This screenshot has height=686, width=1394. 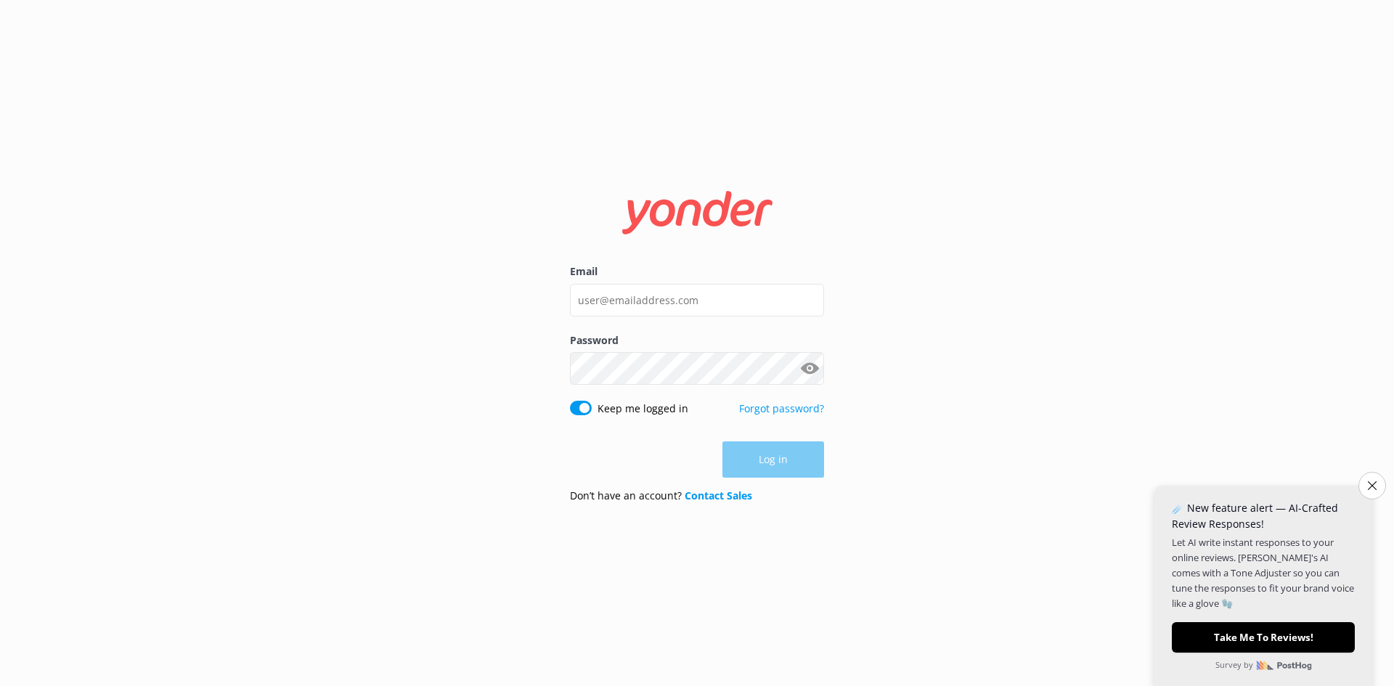 What do you see at coordinates (697, 272) in the screenshot?
I see `label: Email` at bounding box center [697, 272].